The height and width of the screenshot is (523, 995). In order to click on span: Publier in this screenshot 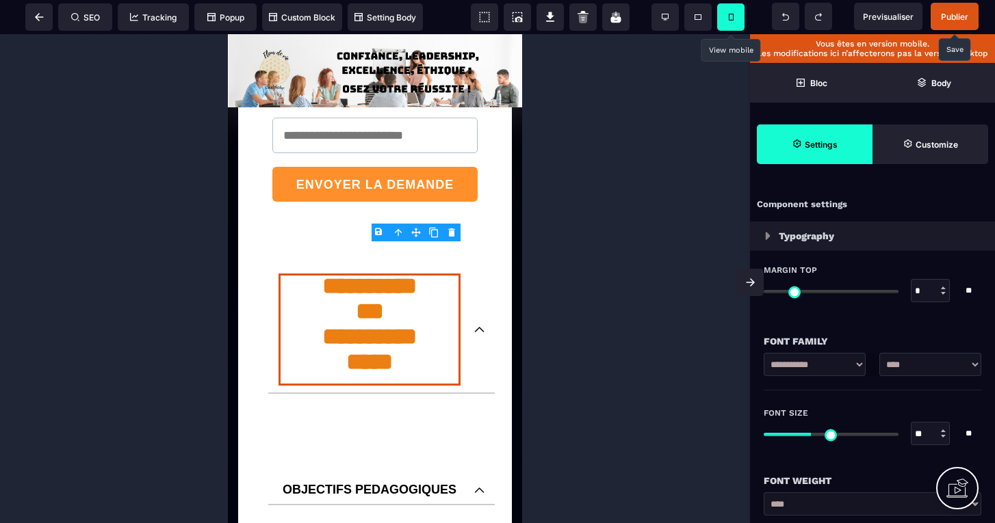, I will do `click(954, 16)`.